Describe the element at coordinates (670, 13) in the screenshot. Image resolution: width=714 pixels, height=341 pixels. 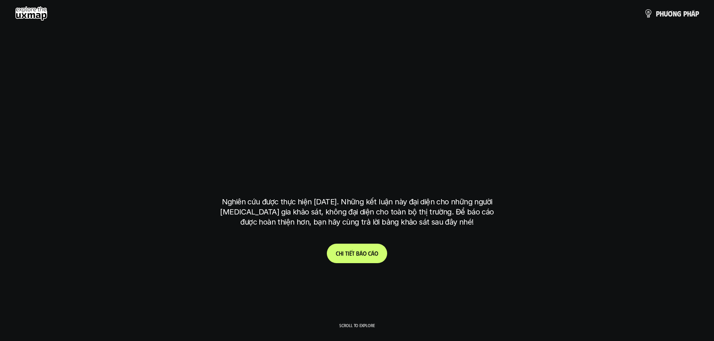
I see `span: ơ` at that location.